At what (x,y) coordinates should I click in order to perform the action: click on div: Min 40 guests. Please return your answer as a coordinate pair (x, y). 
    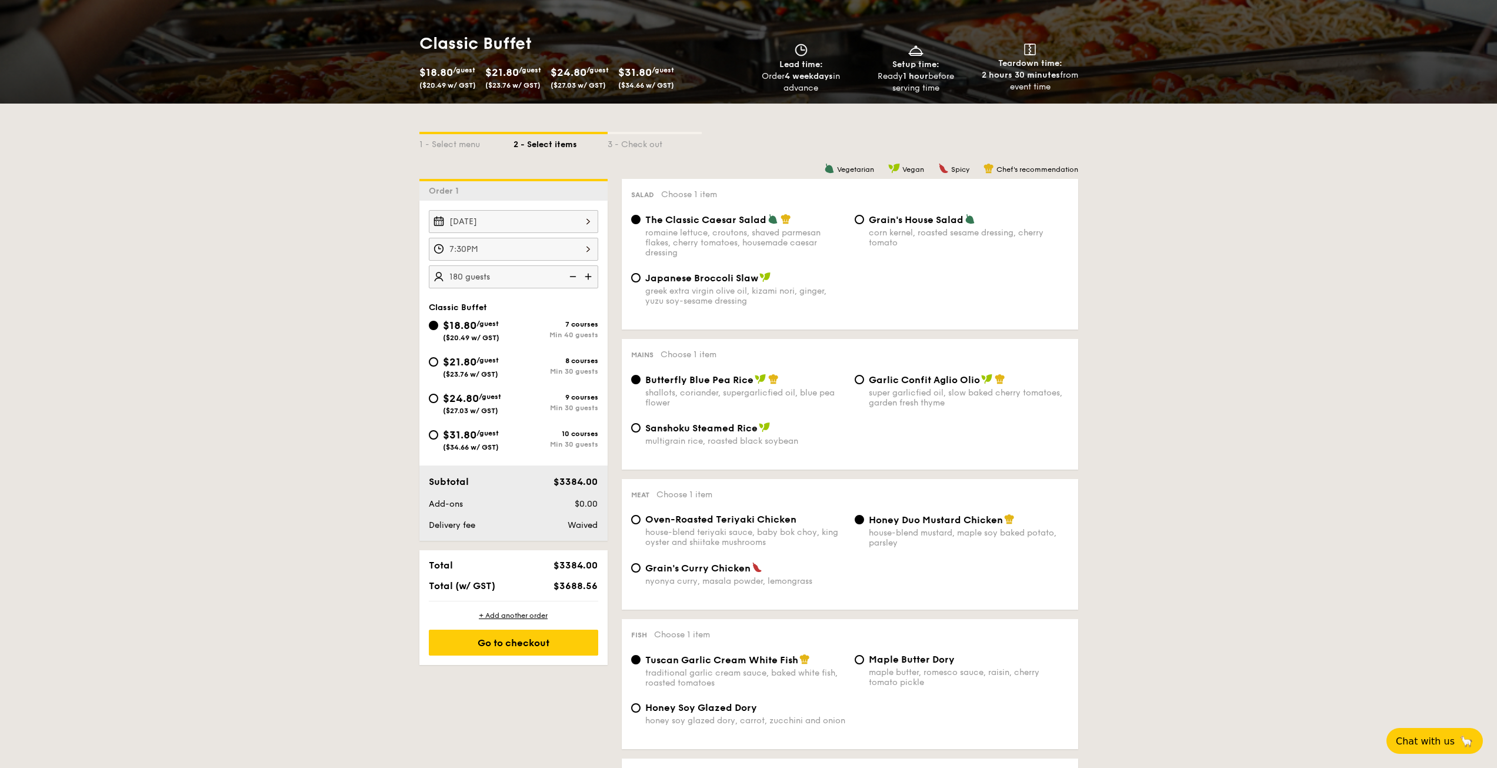
    Looking at the image, I should click on (556, 335).